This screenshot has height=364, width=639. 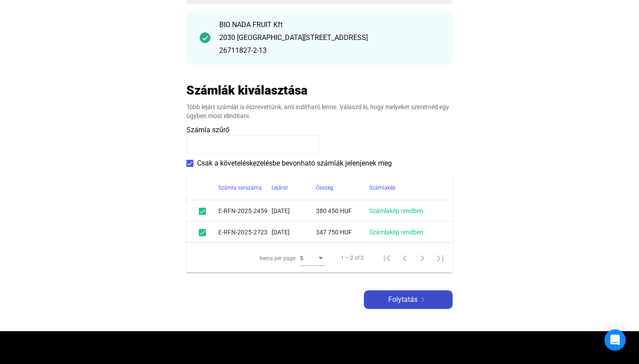 I want to click on button: Next page, so click(x=423, y=258).